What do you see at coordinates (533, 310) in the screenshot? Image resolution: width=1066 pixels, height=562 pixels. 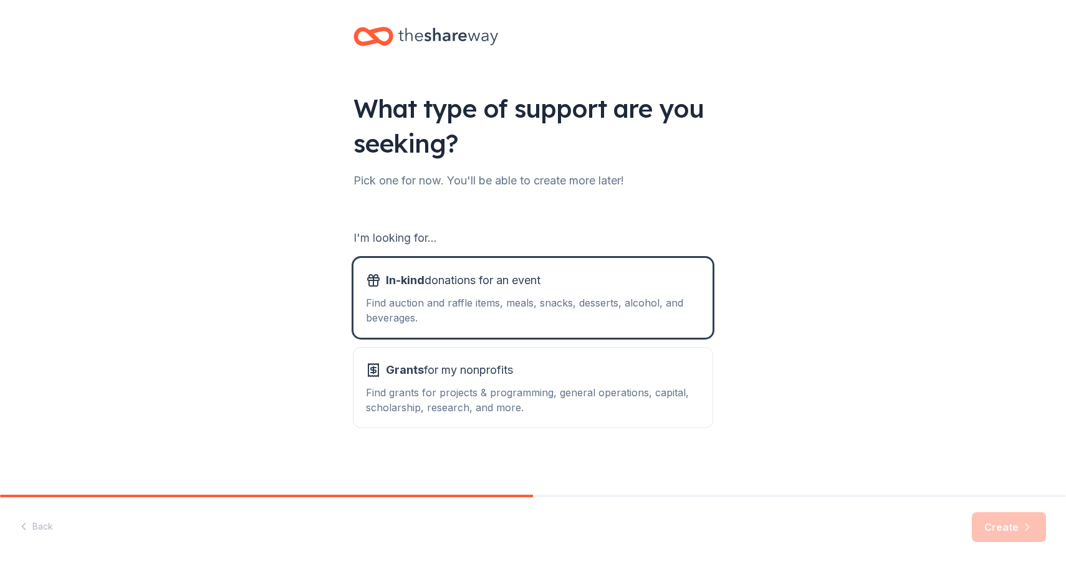 I see `div: Find auction and raffle items, meals, snacks, desserts, alcohol, and beverages.` at bounding box center [533, 310].